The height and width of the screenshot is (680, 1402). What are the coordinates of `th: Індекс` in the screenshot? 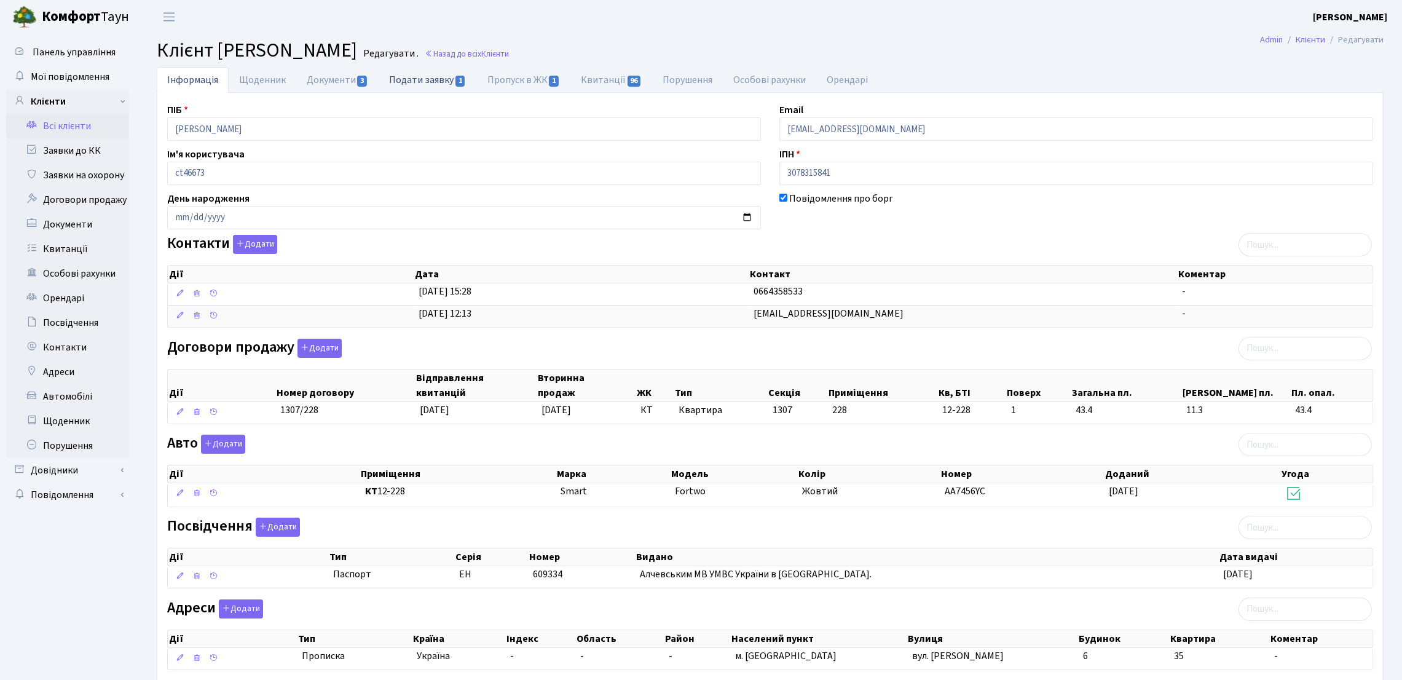 It's located at (540, 639).